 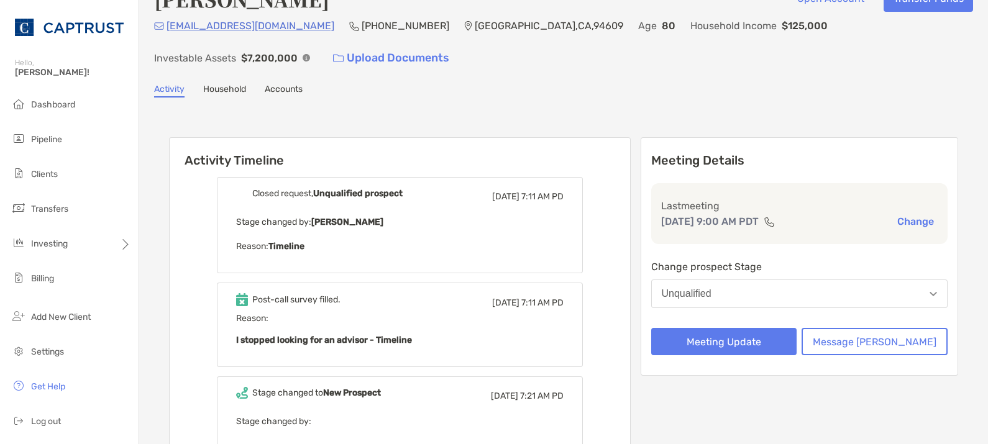 I want to click on img: Email Icon, so click(x=159, y=26).